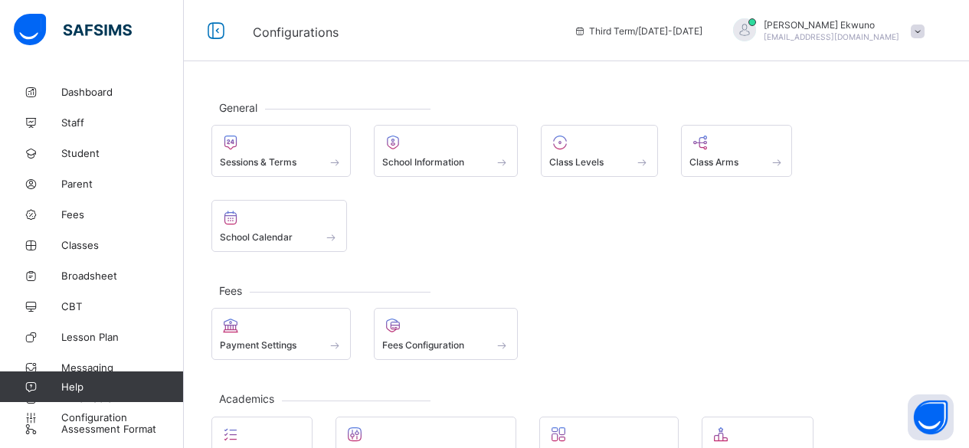  Describe the element at coordinates (714, 162) in the screenshot. I see `span: Class Arms` at that location.